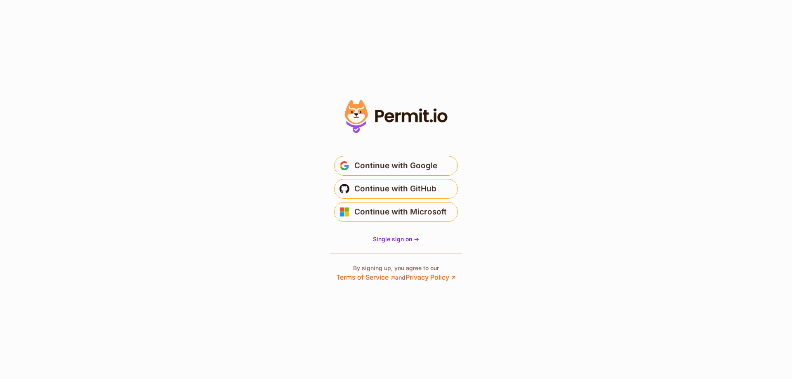 The image size is (792, 379). Describe the element at coordinates (396, 212) in the screenshot. I see `button: Continue with Microsoft` at that location.